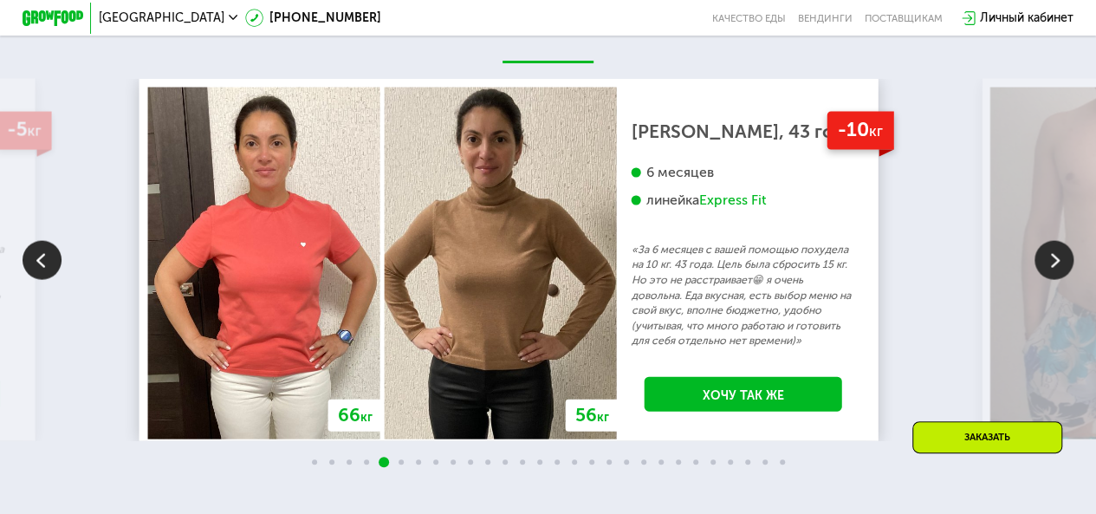  Describe the element at coordinates (825, 18) in the screenshot. I see `a: Вендинги` at that location.